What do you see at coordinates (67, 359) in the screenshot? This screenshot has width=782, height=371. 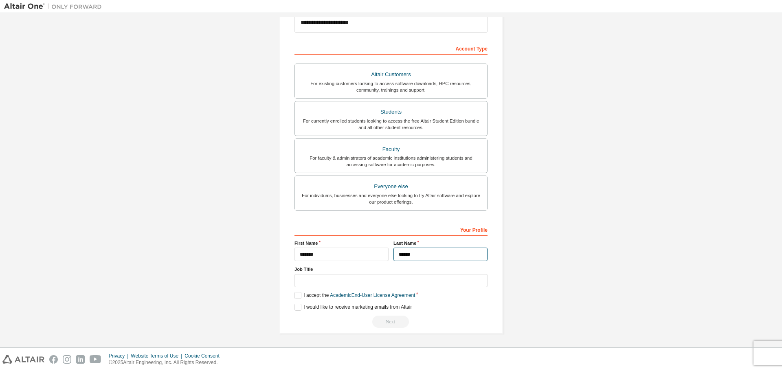 I see `img: instagram.svg` at bounding box center [67, 359].